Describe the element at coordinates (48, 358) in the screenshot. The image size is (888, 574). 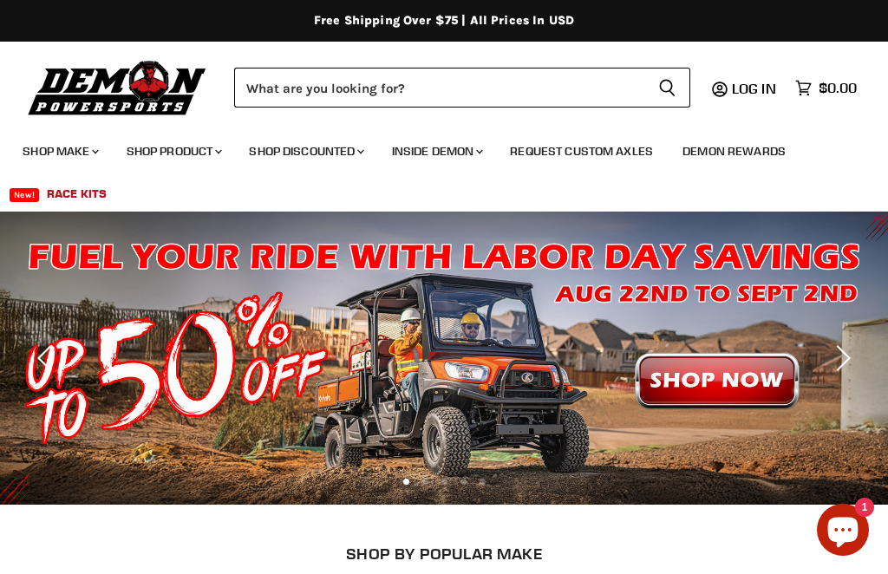
I see `button: Previous` at that location.